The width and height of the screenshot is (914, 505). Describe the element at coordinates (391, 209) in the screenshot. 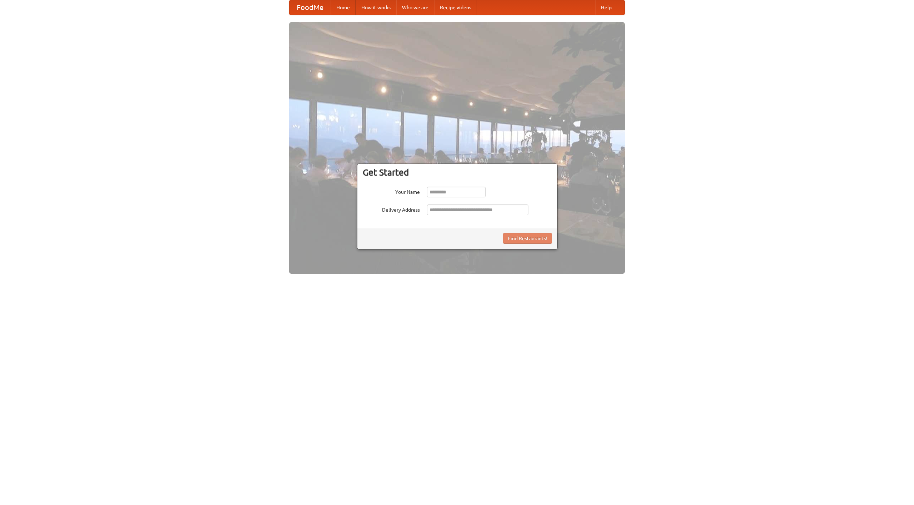

I see `label: Delivery Address` at that location.